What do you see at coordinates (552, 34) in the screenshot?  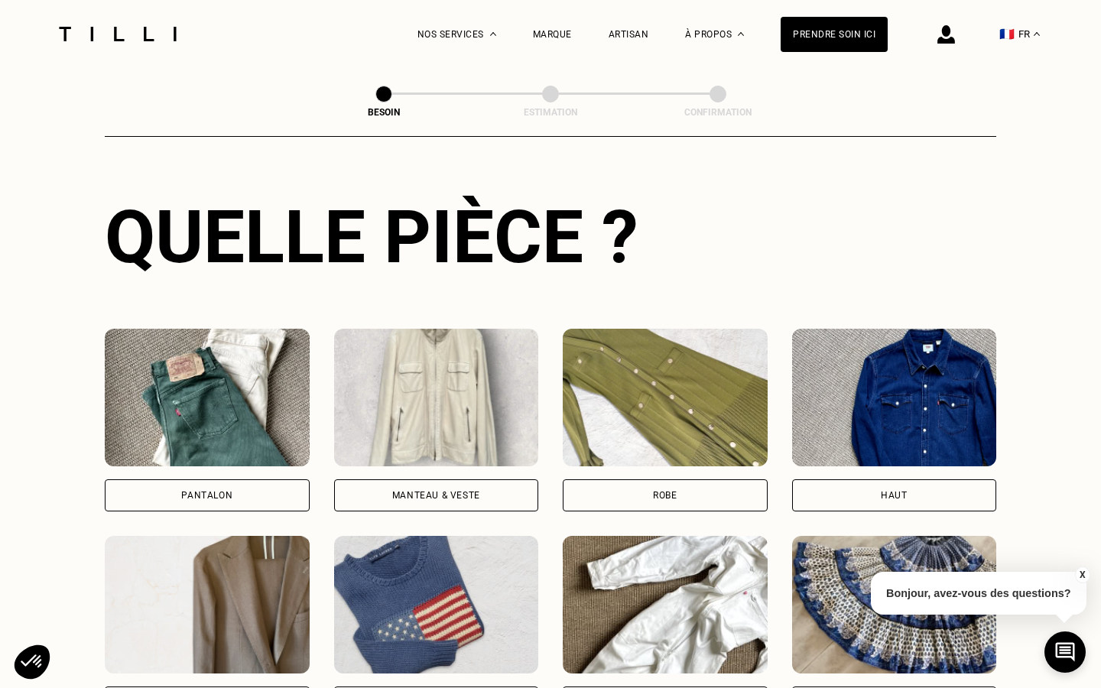 I see `div: Marque` at bounding box center [552, 34].